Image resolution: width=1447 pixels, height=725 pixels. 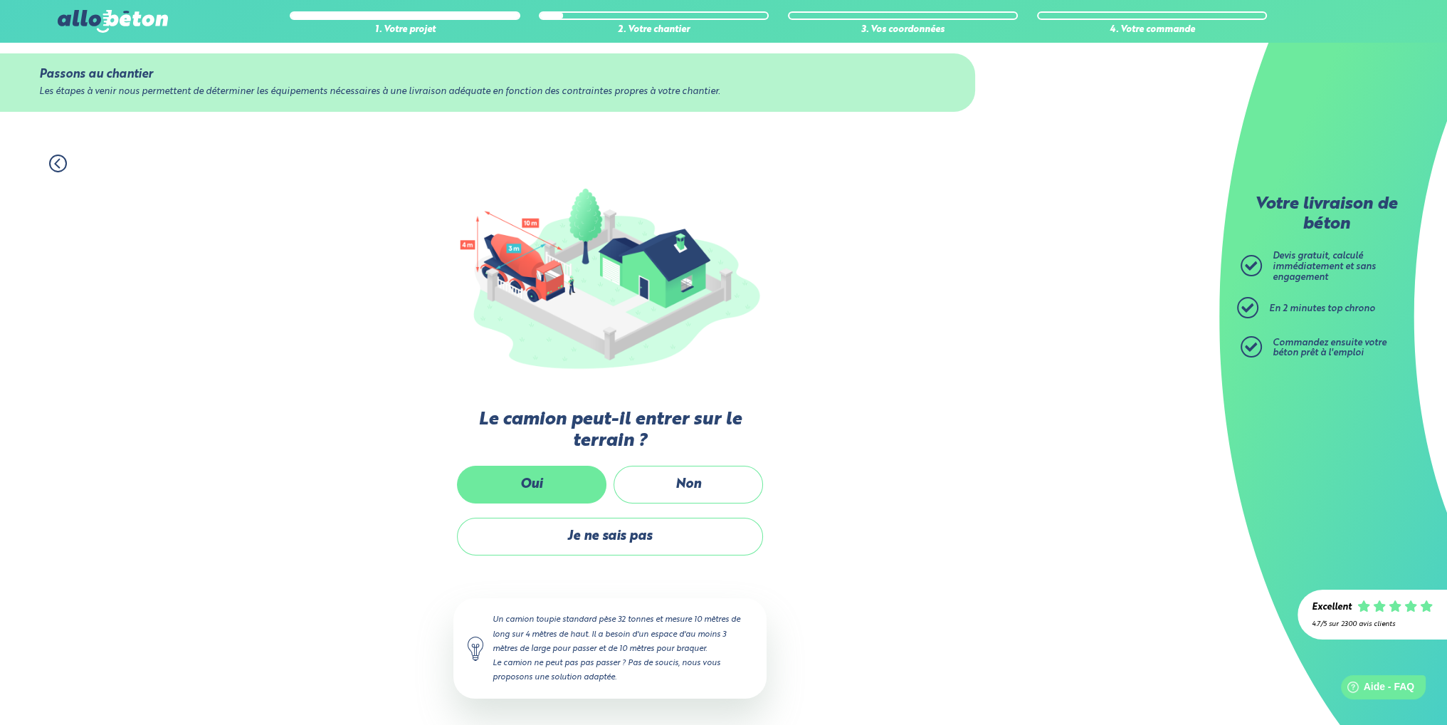 I want to click on span: Devis gratuit, calculé immédiatement et sans engagement, so click(x=1324, y=266).